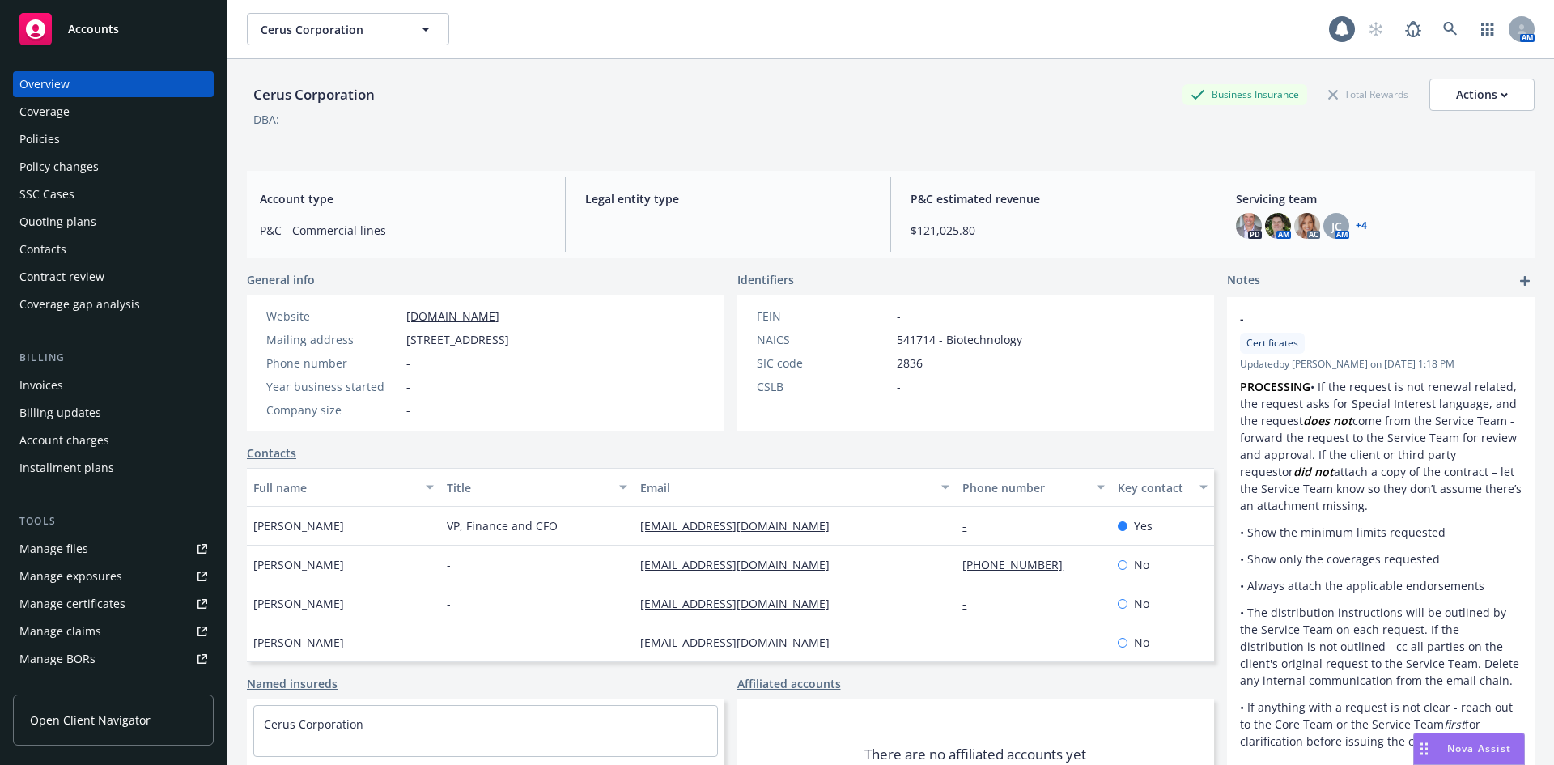 The width and height of the screenshot is (1554, 765). What do you see at coordinates (1381, 723) in the screenshot?
I see `p: • If anything with a request is not clear - reach out to the Core Team or the Service Team for cl...` at bounding box center [1381, 723].